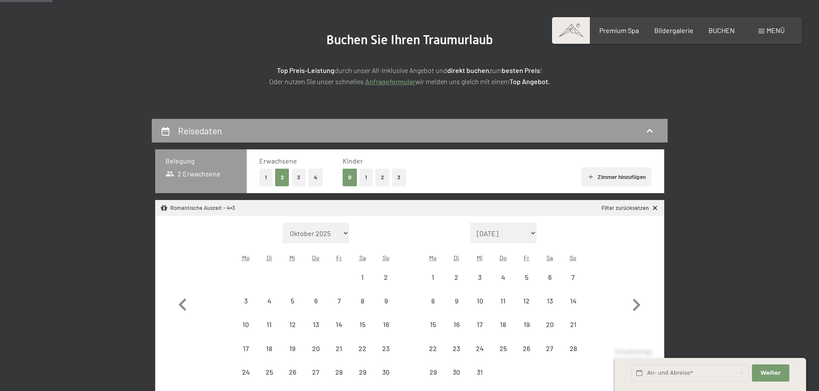 This screenshot has height=391, width=819. What do you see at coordinates (619, 30) in the screenshot?
I see `span: Premium Spa` at bounding box center [619, 30].